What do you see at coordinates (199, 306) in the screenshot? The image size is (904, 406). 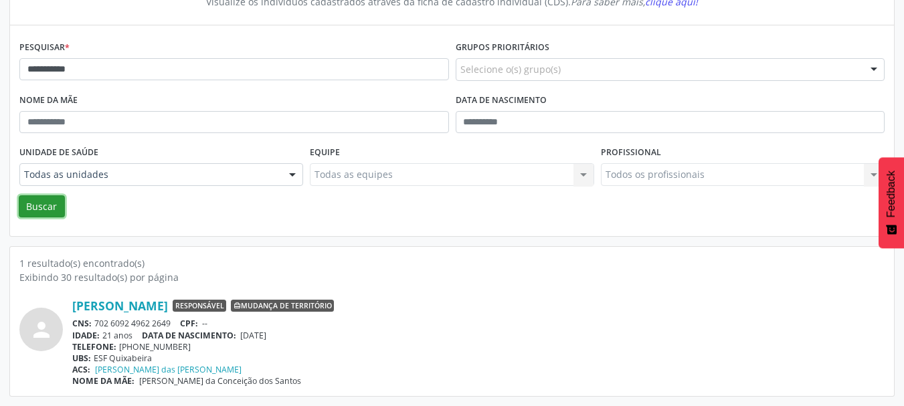 I see `span: Responsável` at bounding box center [199, 306].